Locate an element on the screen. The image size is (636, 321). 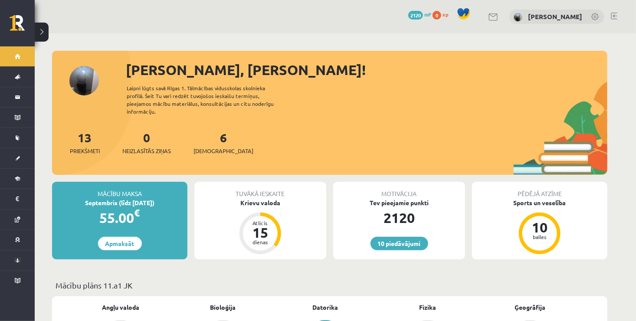
img: Viktorija Jeļizarova is located at coordinates (518, 17).